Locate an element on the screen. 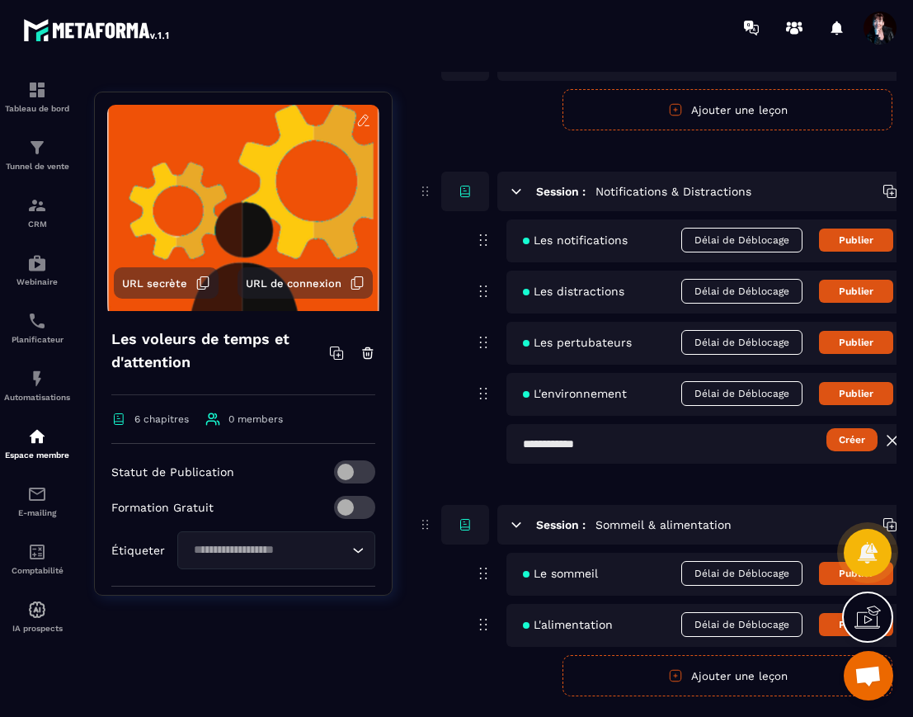 This screenshot has width=913, height=717. img: accountant is located at coordinates (37, 552).